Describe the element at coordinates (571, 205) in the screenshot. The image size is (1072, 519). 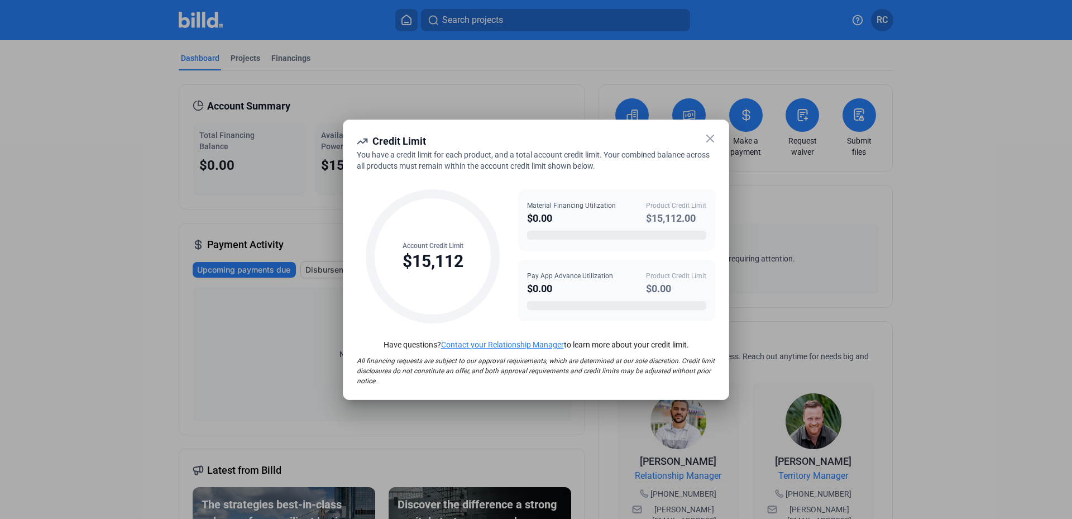
I see `div: Material Financing Utilization` at that location.